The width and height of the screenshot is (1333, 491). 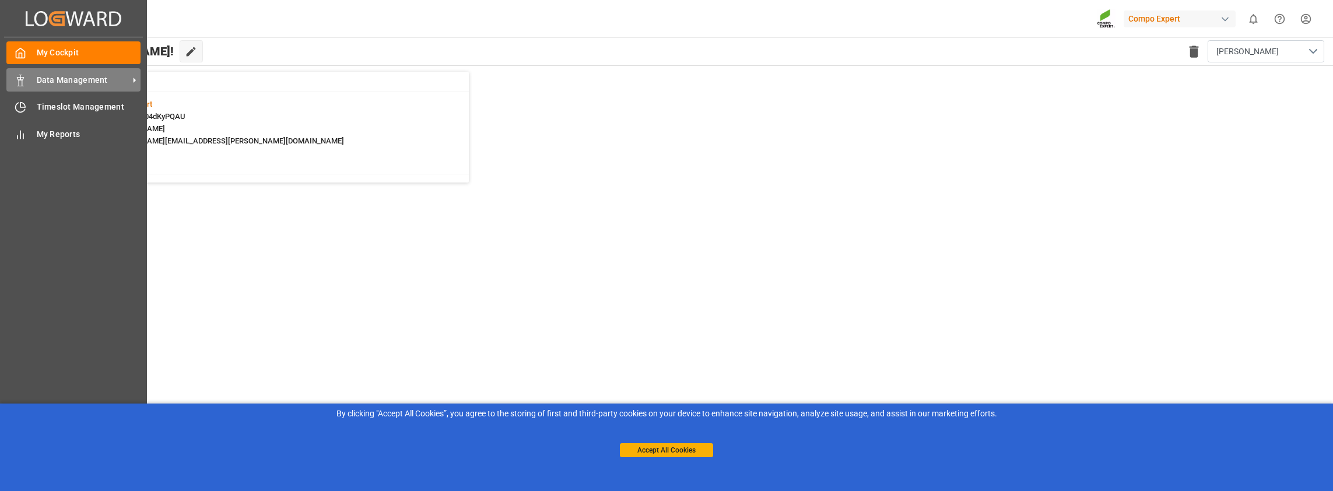 I want to click on button: show 0 new notifications, so click(x=1253, y=19).